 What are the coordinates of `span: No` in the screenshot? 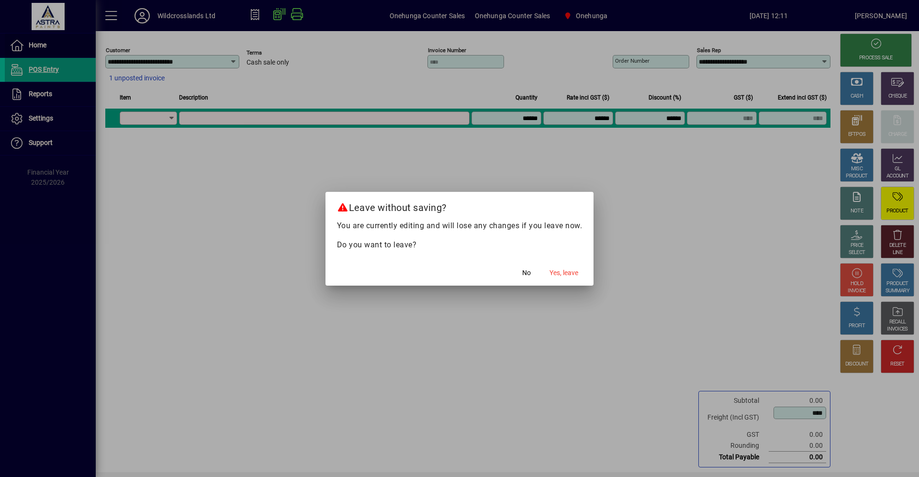 It's located at (527, 273).